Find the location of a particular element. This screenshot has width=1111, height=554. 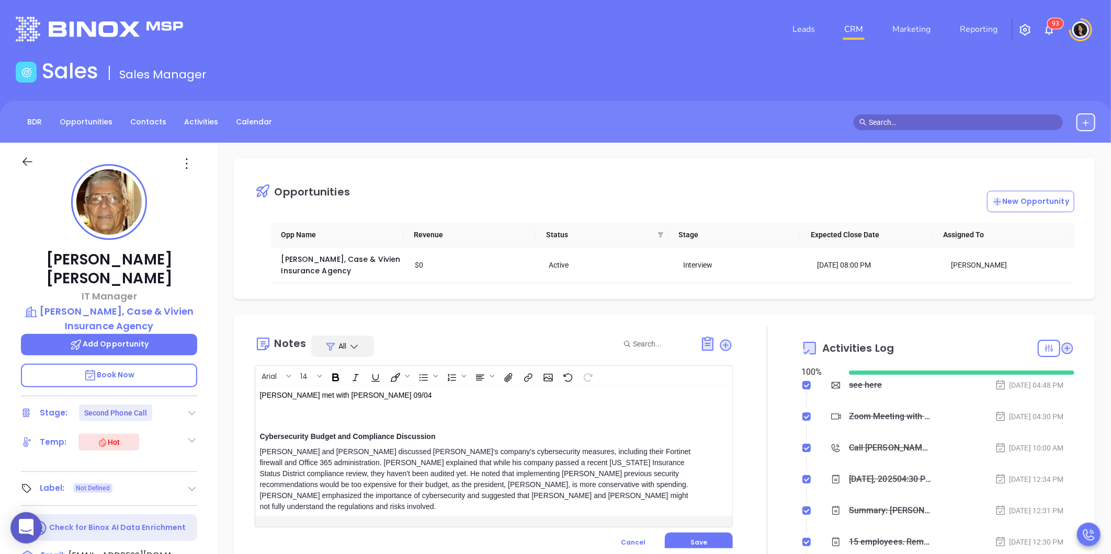

span: Save is located at coordinates (699, 542).